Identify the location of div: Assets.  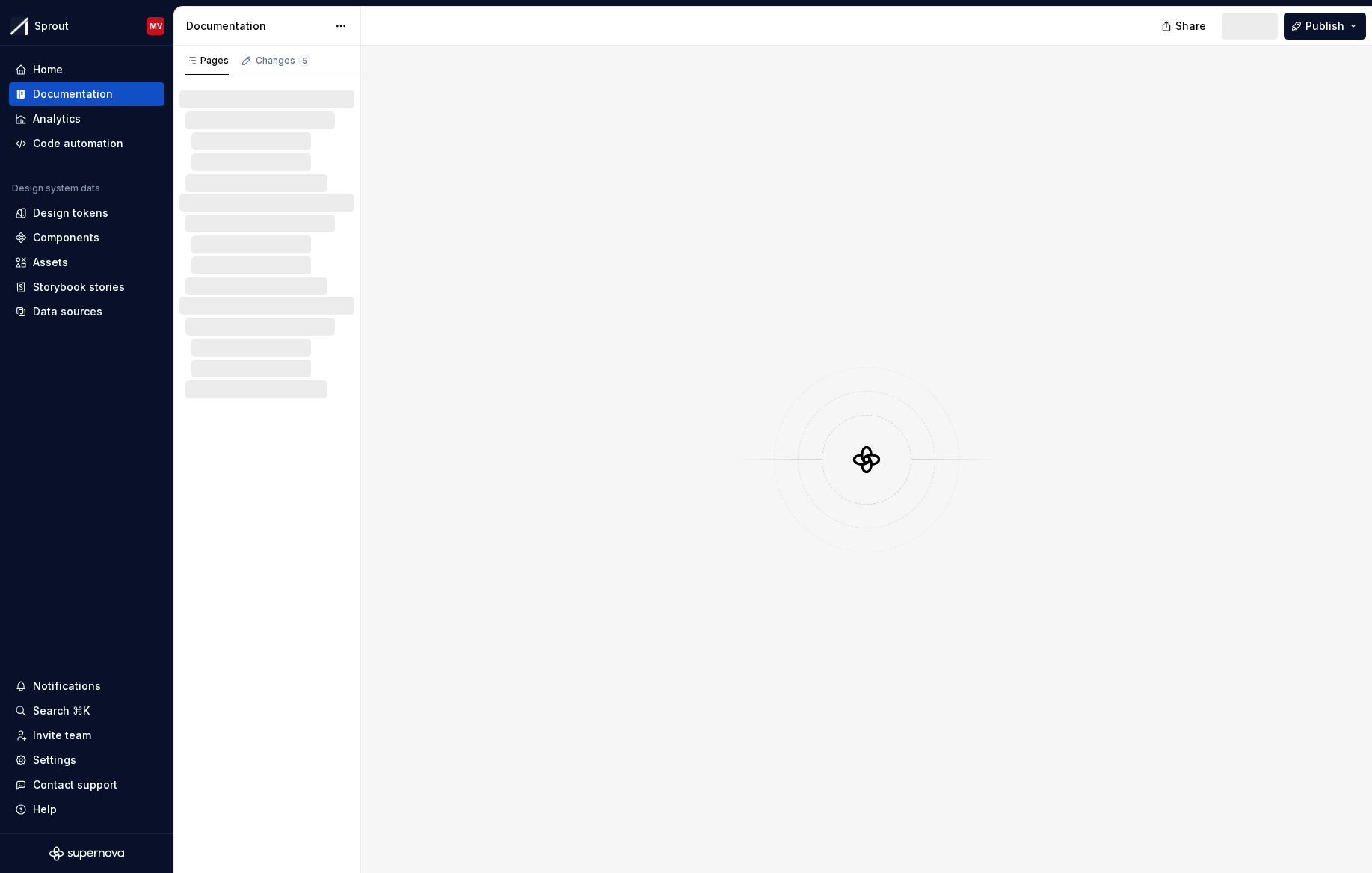
(50, 263).